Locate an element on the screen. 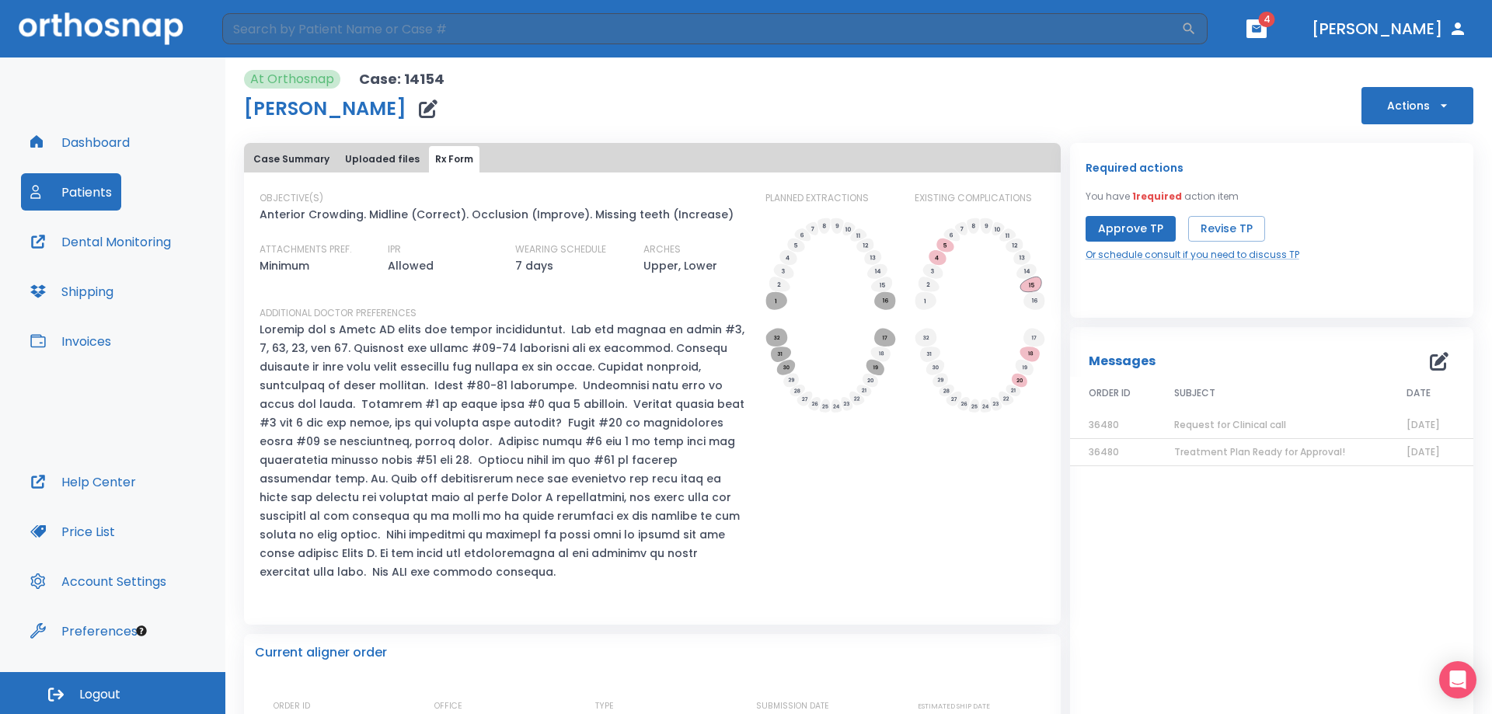  button: Invoices is located at coordinates (71, 341).